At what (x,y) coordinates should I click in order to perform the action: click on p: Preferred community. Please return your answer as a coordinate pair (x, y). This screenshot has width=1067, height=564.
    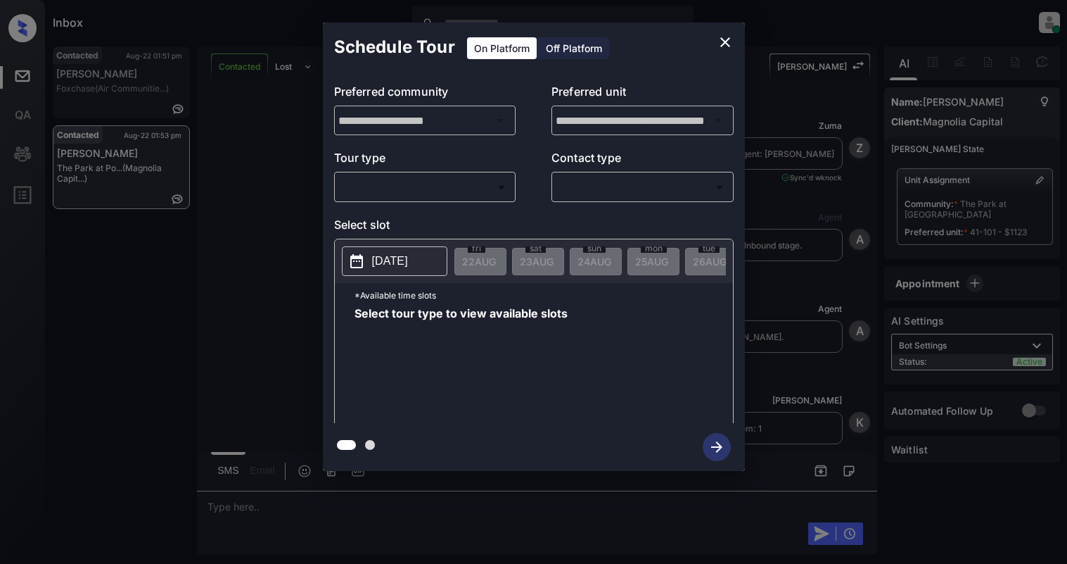
    Looking at the image, I should click on (425, 94).